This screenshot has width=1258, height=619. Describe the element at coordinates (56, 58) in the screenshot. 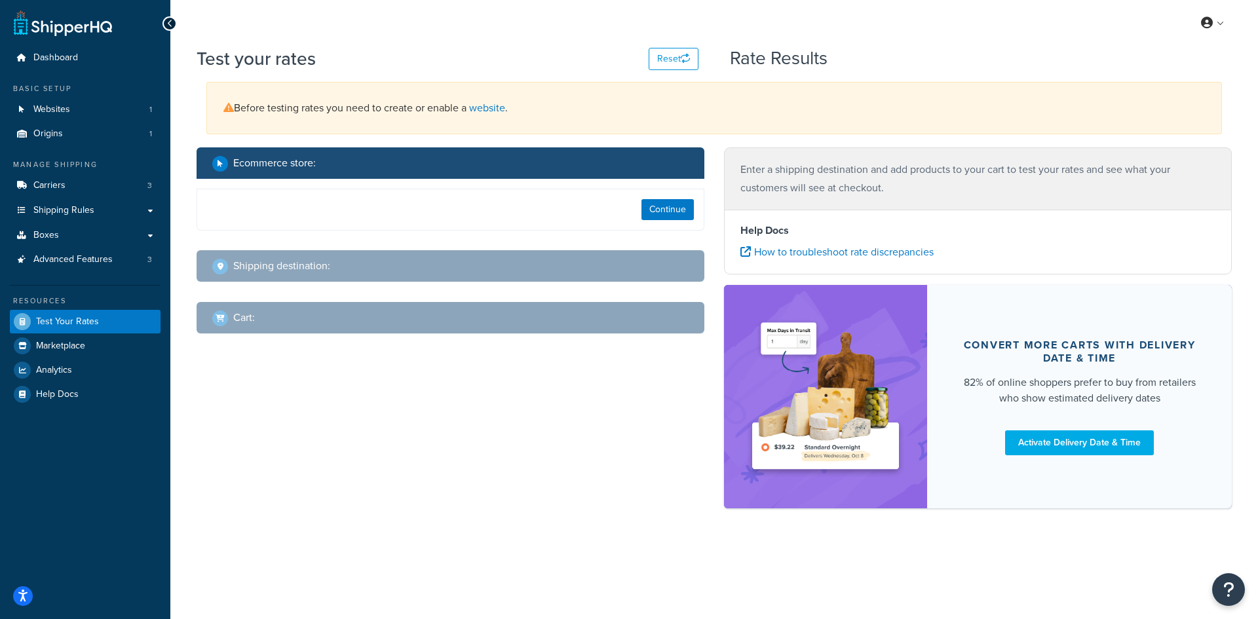

I see `span: Dashboard` at that location.